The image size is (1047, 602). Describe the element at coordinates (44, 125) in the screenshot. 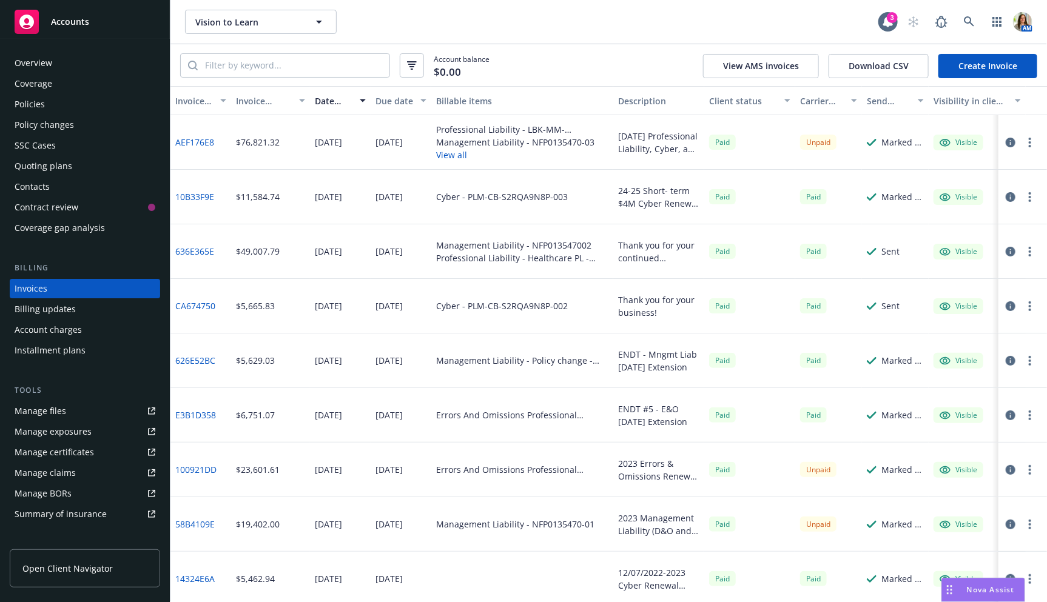

I see `div: Policy changes` at that location.